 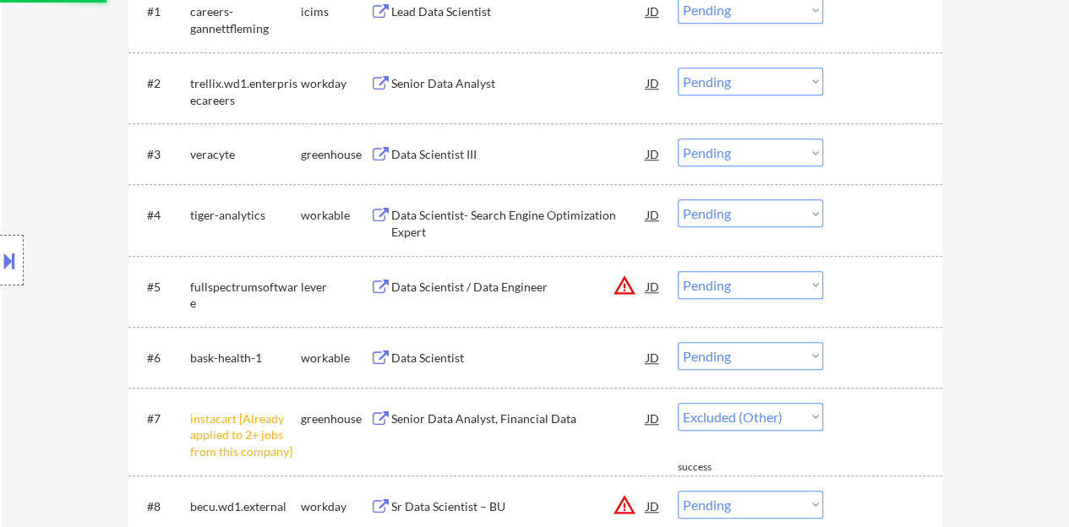 What do you see at coordinates (245, 19) in the screenshot?
I see `div: careers-gannettfleming` at bounding box center [245, 19].